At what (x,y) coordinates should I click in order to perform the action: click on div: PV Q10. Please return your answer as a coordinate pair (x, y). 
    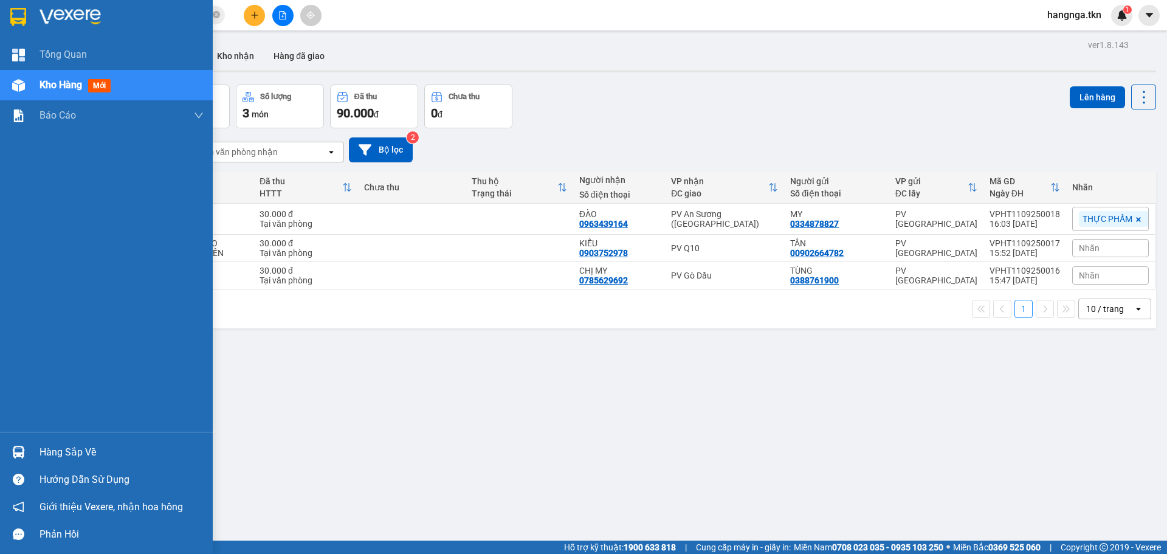
    Looking at the image, I should click on (725, 248).